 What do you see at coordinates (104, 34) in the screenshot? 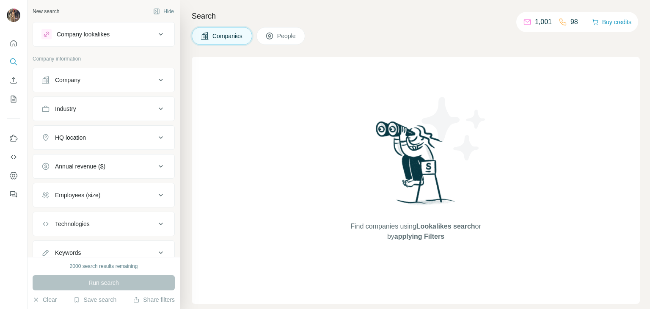
I see `button: Company lookalikes` at bounding box center [104, 34].